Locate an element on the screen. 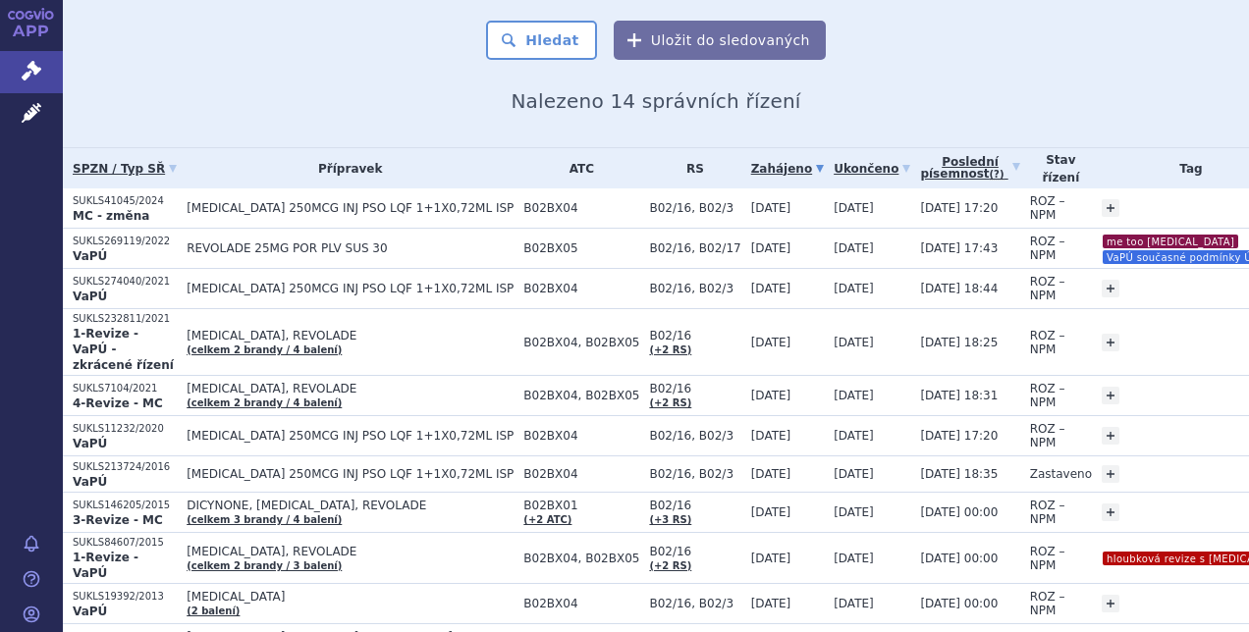 The width and height of the screenshot is (1249, 632). span: Zastaveno is located at coordinates (1060, 474).